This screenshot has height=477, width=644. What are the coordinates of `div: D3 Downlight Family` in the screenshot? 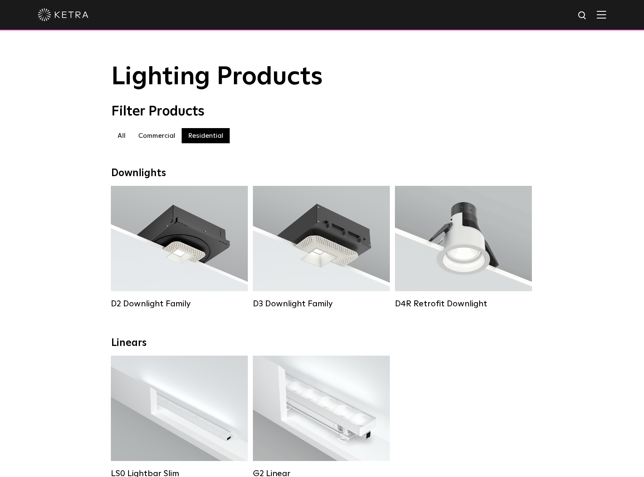 It's located at (321, 304).